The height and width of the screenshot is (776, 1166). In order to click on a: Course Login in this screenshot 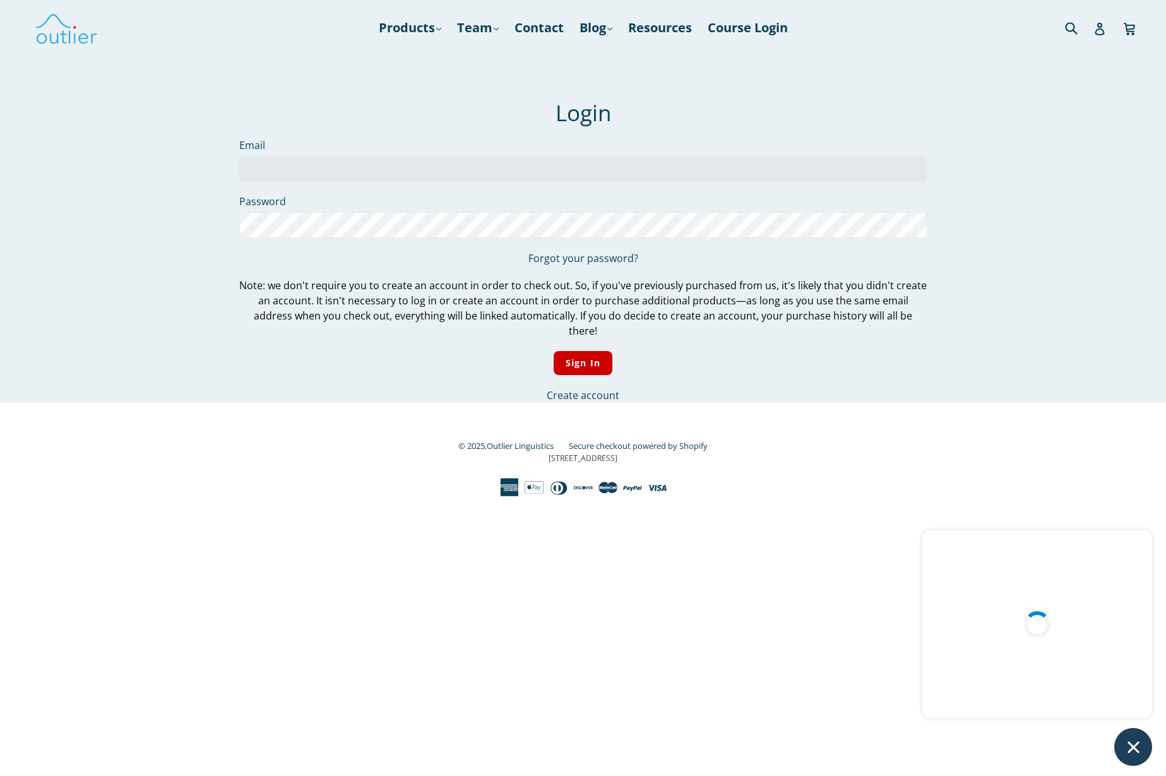, I will do `click(747, 28)`.